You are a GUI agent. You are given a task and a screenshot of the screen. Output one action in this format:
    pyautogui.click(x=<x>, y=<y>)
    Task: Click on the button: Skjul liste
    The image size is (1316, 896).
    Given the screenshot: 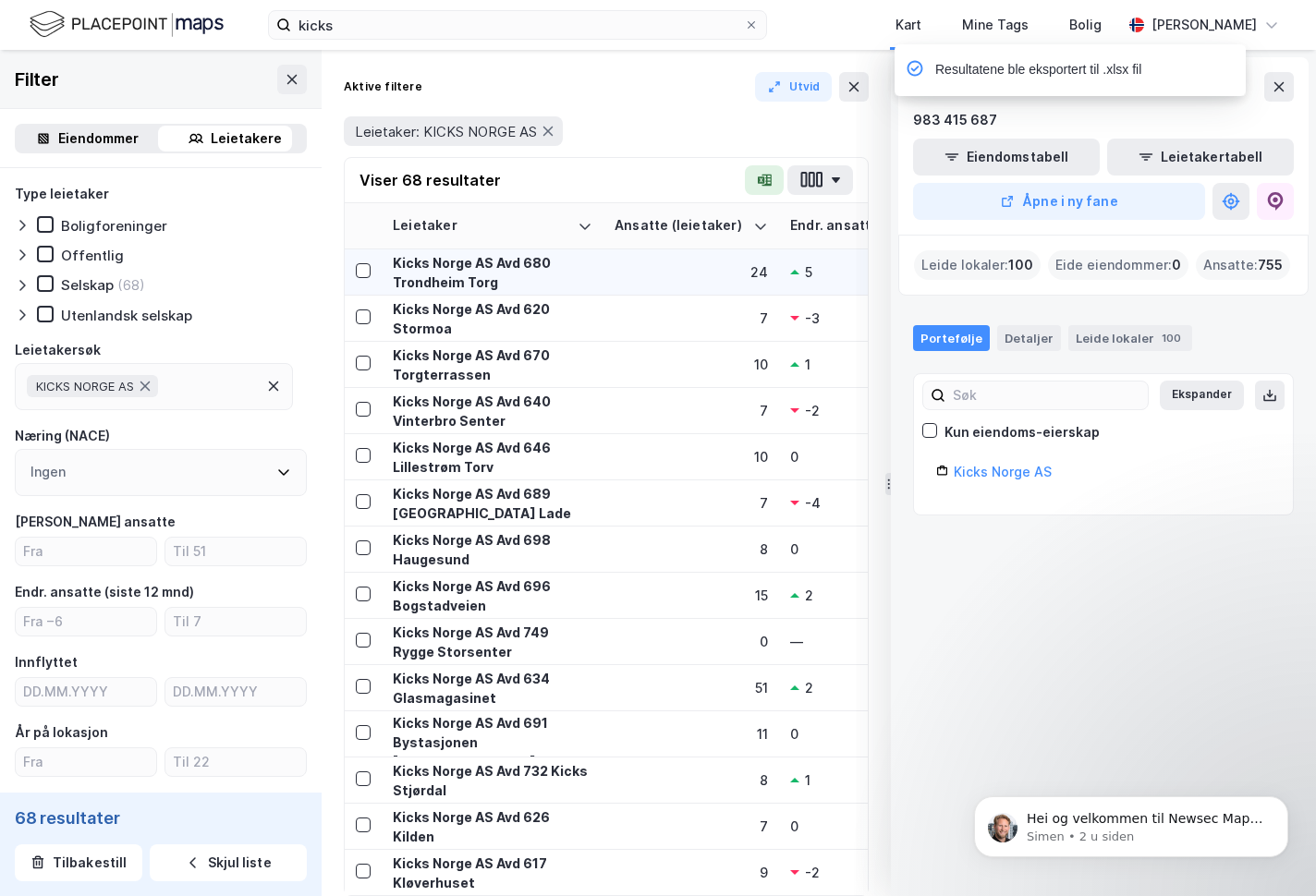 What is the action you would take?
    pyautogui.click(x=228, y=863)
    